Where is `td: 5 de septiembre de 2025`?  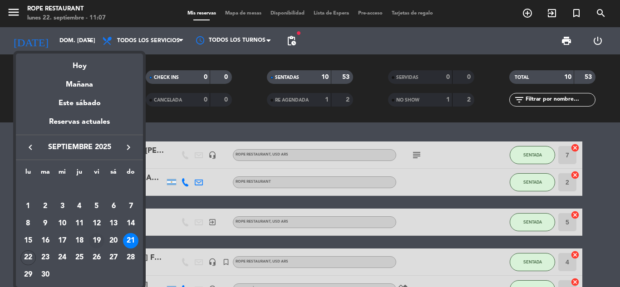 td: 5 de septiembre de 2025 is located at coordinates (97, 207).